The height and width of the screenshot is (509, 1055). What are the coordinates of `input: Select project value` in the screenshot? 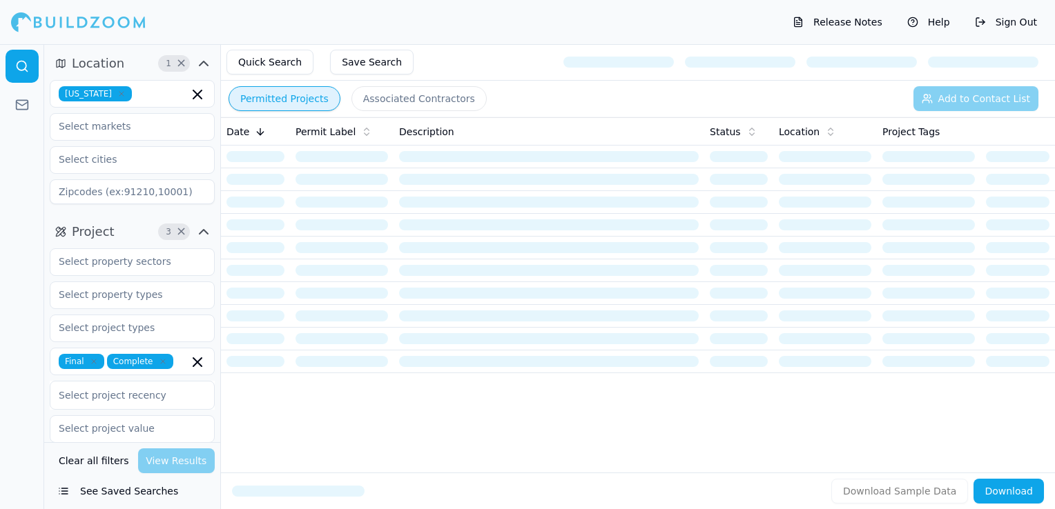 It's located at (124, 429).